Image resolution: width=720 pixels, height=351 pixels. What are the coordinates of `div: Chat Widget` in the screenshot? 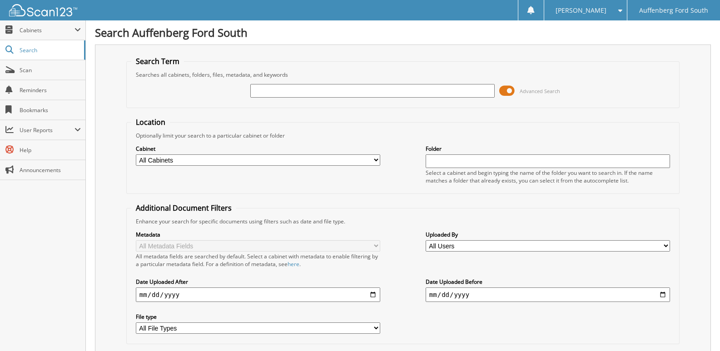 It's located at (697, 329).